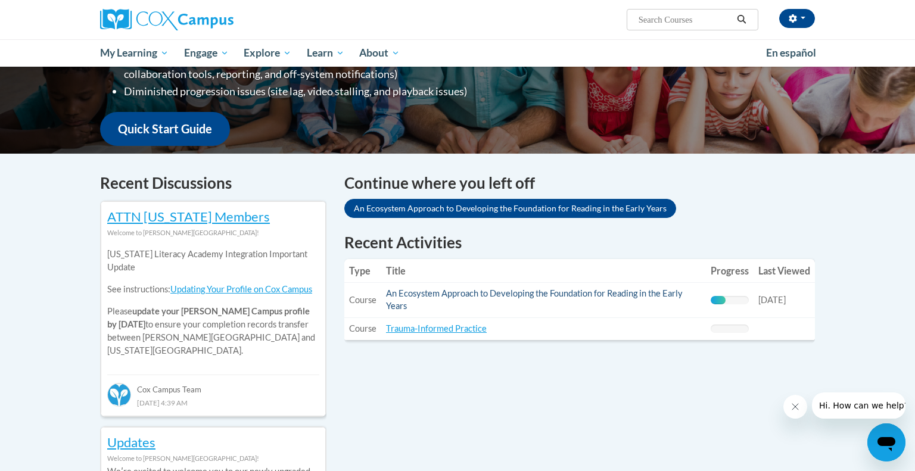 The image size is (915, 471). I want to click on a: My Learning, so click(134, 53).